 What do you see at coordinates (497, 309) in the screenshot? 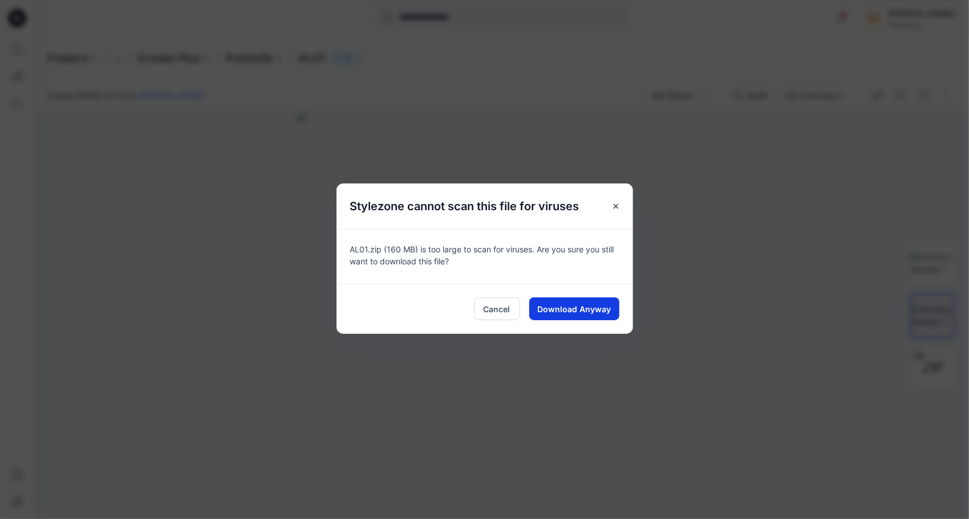
I see `button: Cancel` at bounding box center [497, 309].